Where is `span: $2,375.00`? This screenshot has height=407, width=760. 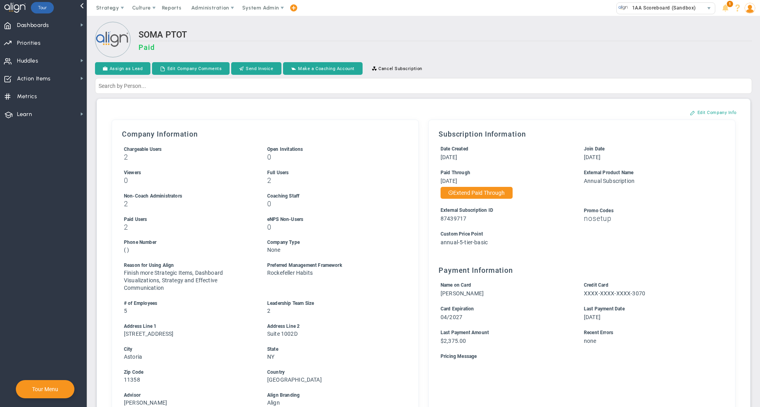 span: $2,375.00 is located at coordinates (453, 341).